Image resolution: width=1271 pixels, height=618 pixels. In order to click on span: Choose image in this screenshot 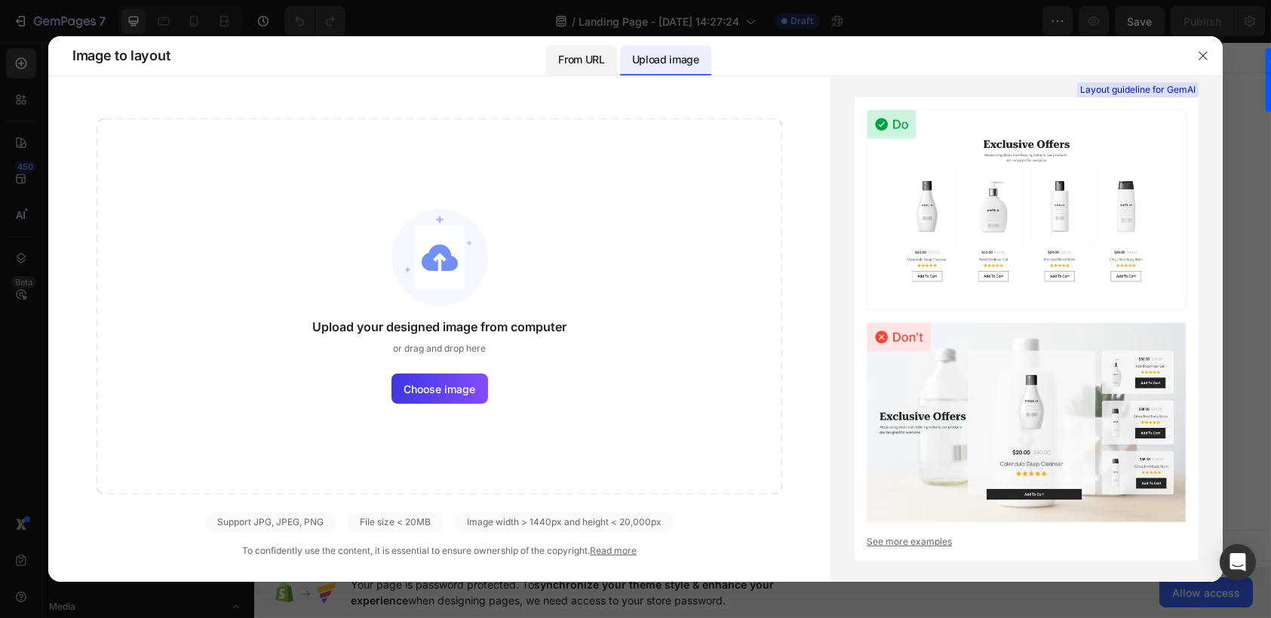, I will do `click(439, 388)`.